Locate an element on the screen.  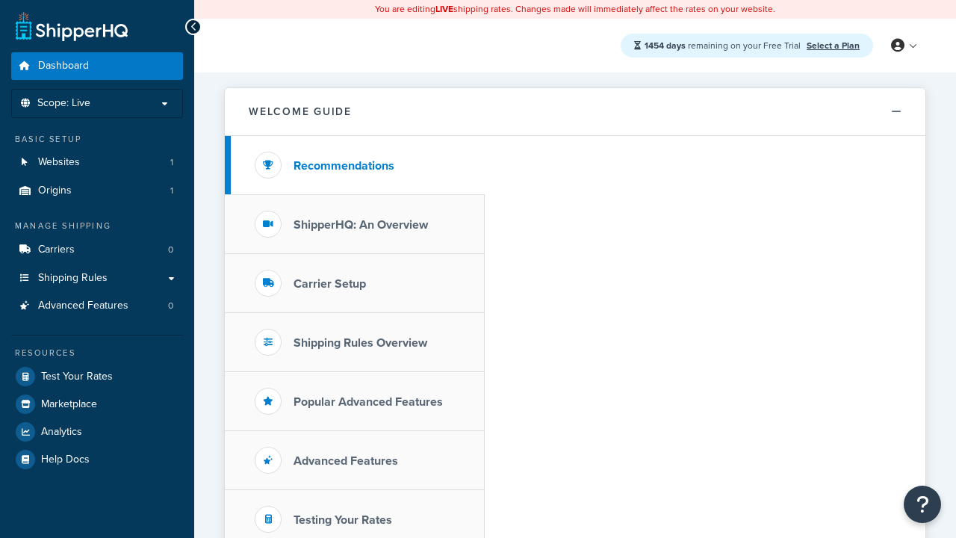
span: Origins is located at coordinates (55, 190).